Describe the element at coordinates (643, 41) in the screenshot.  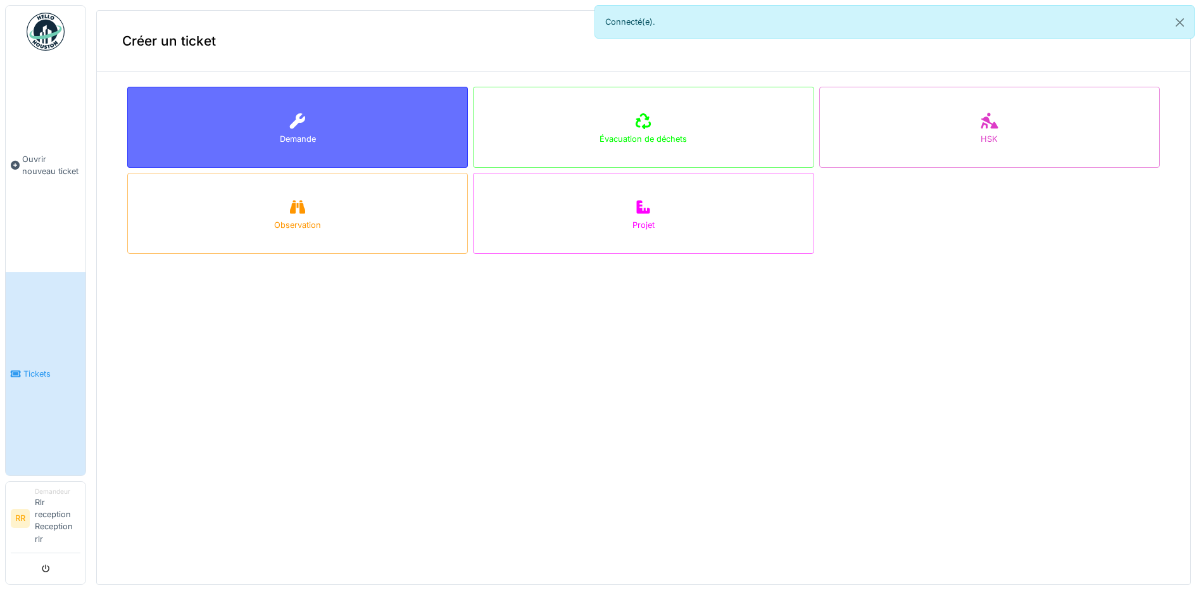
I see `div: Créer un ticket` at that location.